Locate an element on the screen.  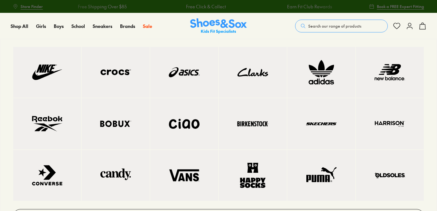
a: Sneakers is located at coordinates (102, 26).